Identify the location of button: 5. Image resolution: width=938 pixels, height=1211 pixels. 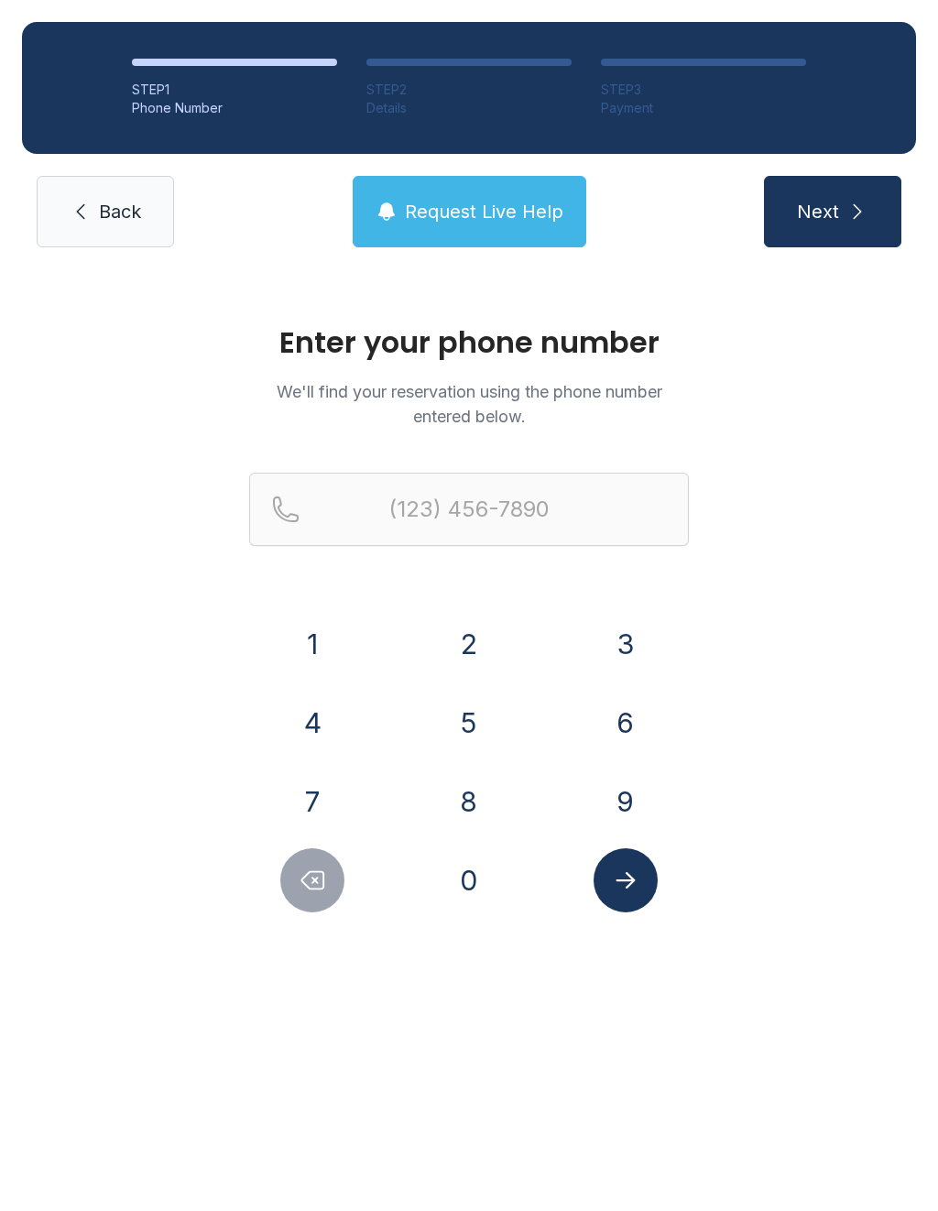
(469, 723).